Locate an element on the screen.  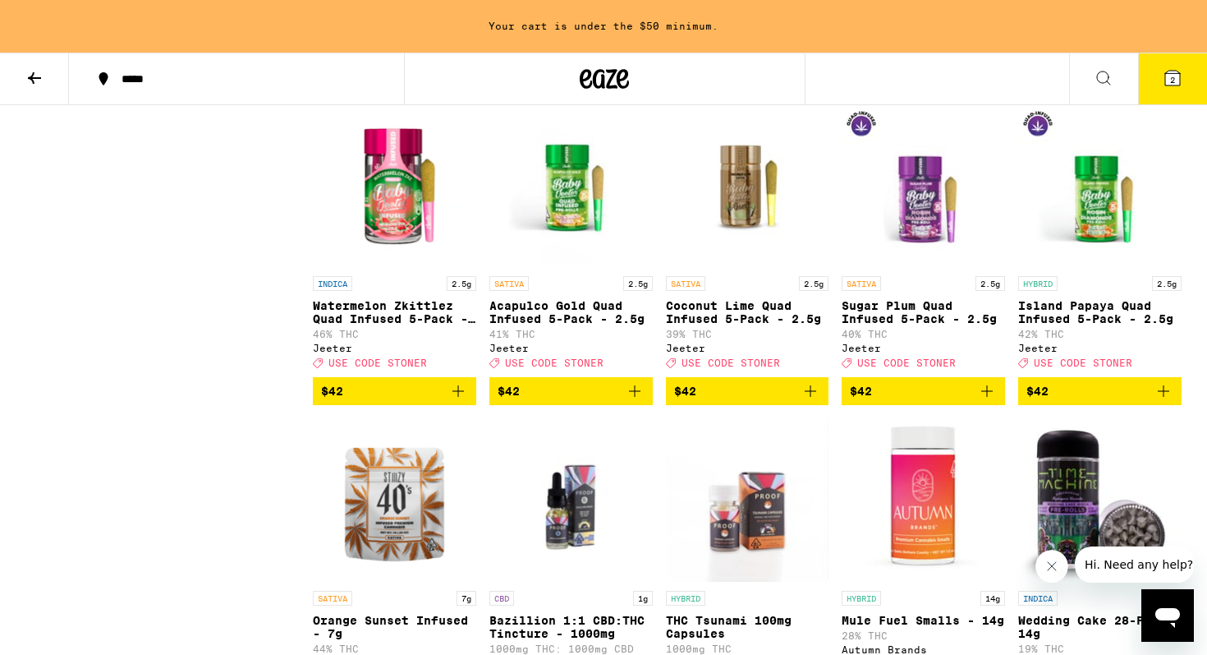
a: Open page for Watermelon Zkittlez Quad Infused 5-Pack - 2.5g from Jeeter is located at coordinates (394, 240).